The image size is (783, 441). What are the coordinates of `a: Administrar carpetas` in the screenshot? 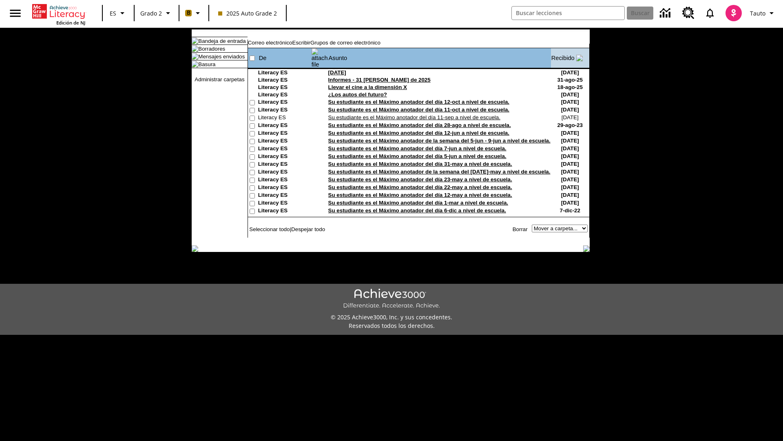 It's located at (219, 79).